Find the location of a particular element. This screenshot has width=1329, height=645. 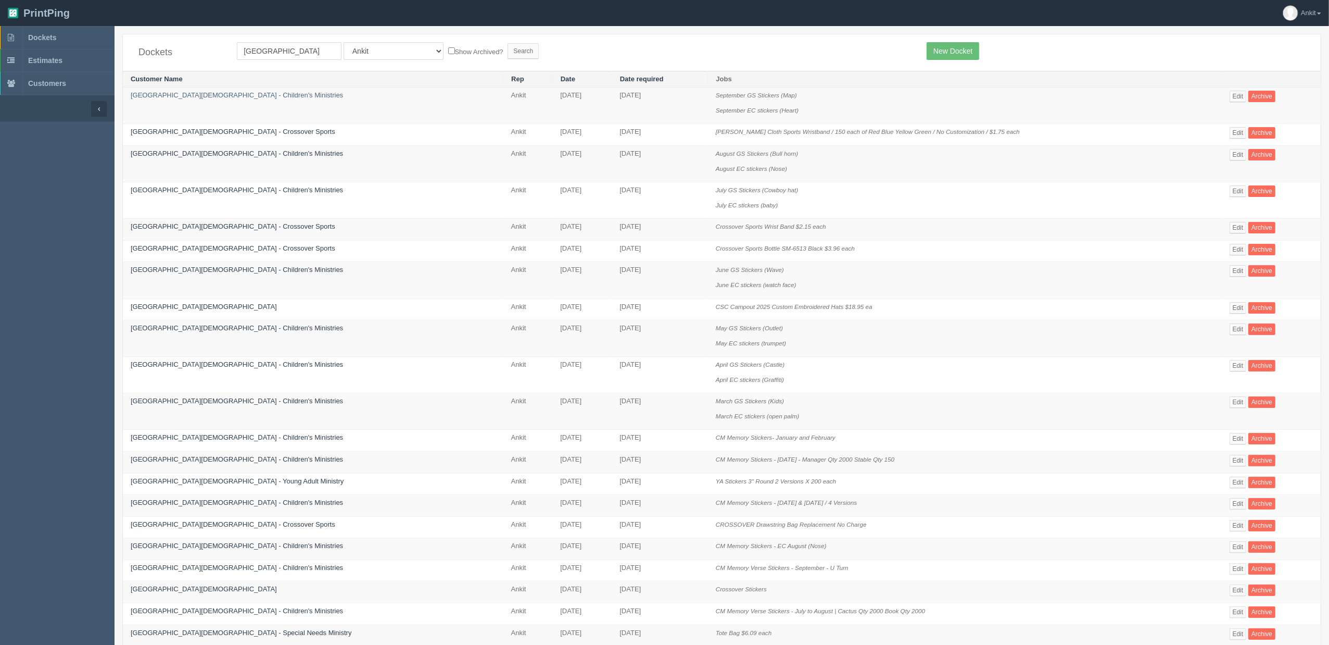

i: September EC stickers (Heart) is located at coordinates (757, 110).